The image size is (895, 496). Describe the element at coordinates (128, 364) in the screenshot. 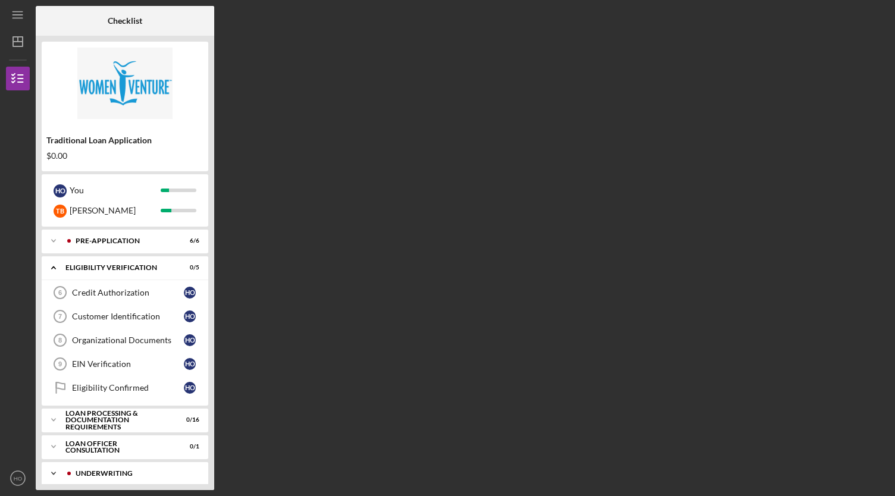

I see `div: EIN Verification` at that location.